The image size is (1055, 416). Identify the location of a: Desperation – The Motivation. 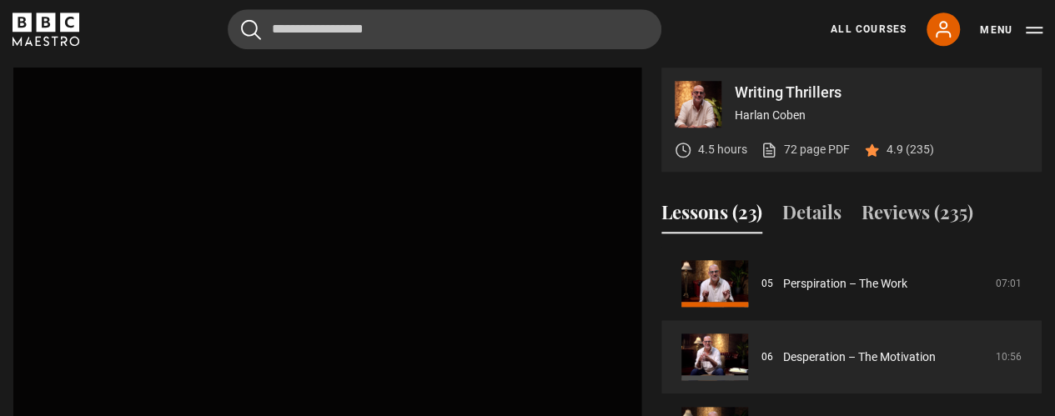
(859, 357).